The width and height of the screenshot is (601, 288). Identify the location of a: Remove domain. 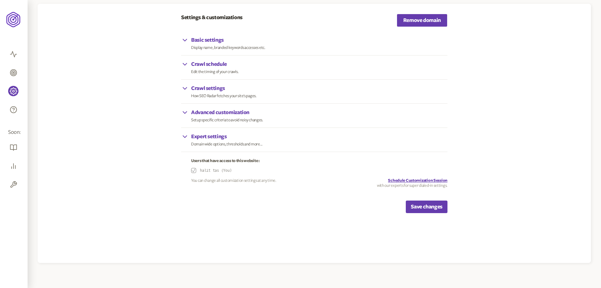
(422, 20).